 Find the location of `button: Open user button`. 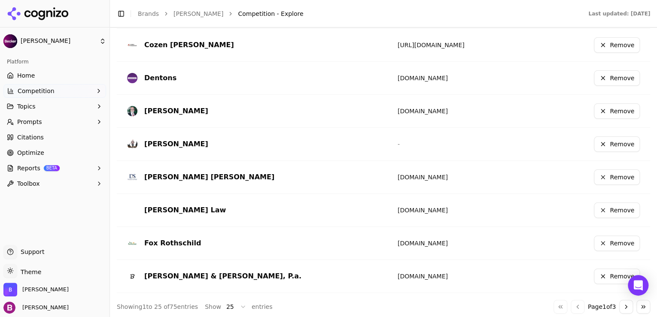

button: Open user button is located at coordinates (36, 308).